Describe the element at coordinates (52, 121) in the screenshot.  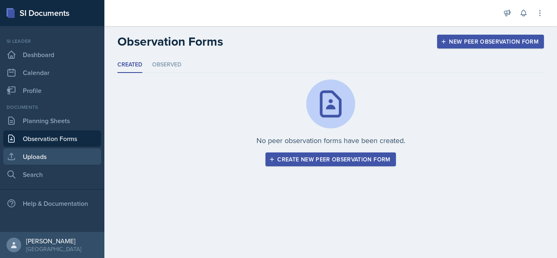
I see `a: Planning Sheets` at that location.